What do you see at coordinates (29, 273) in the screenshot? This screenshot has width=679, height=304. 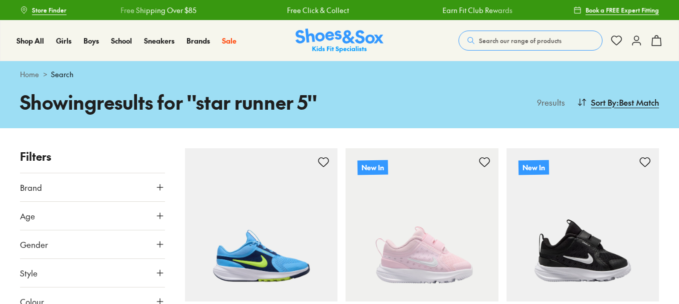 I see `span: Style` at bounding box center [29, 273].